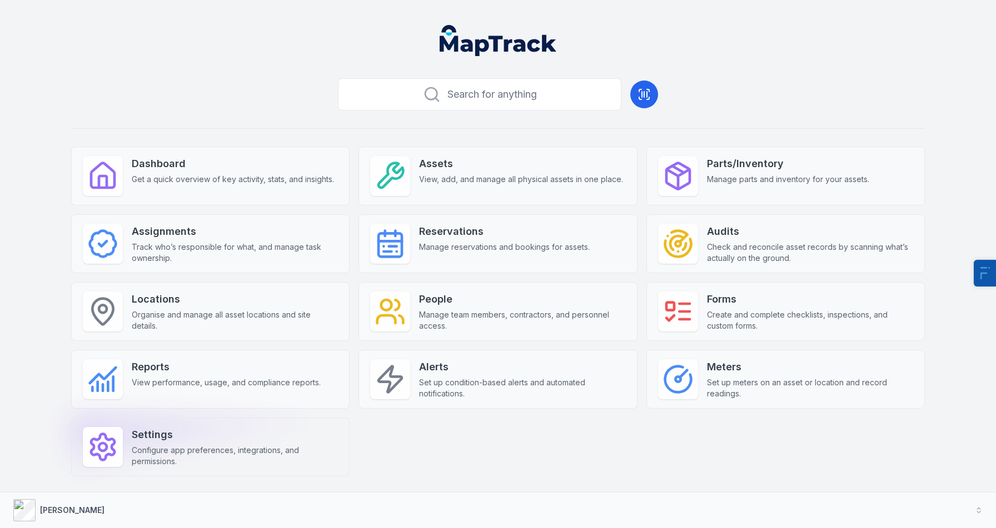  I want to click on span: Configure app preferences, integrations, and permissions., so click(235, 456).